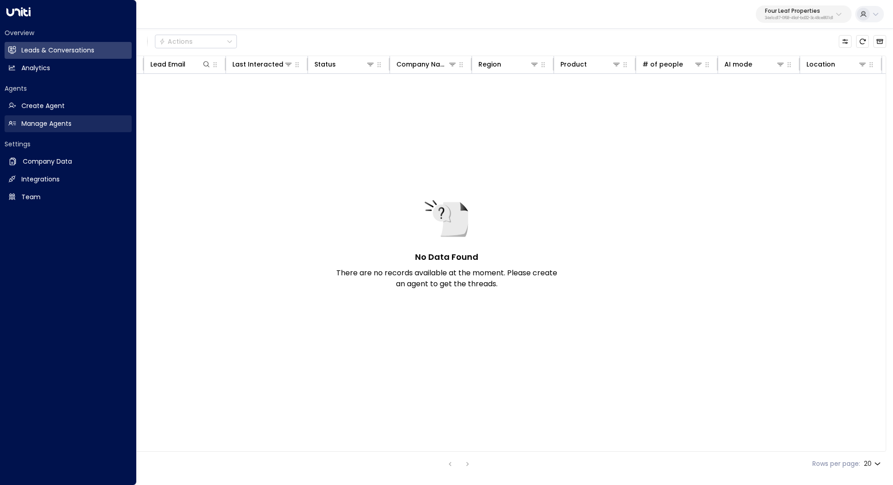 This screenshot has width=893, height=485. Describe the element at coordinates (68, 68) in the screenshot. I see `a: Analytics` at that location.